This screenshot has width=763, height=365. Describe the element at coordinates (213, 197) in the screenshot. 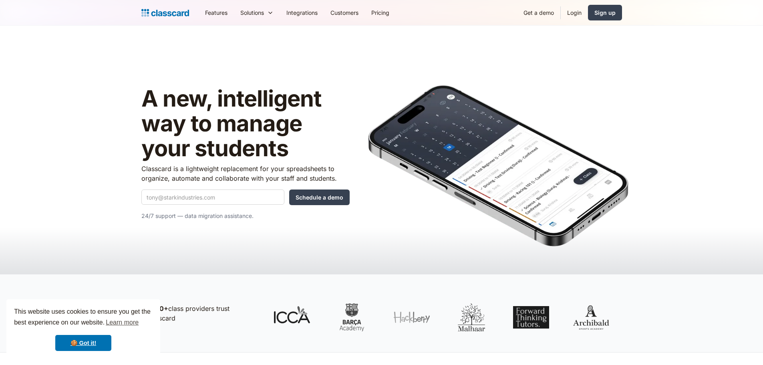

I see `input: tony@starkindustries.com` at that location.